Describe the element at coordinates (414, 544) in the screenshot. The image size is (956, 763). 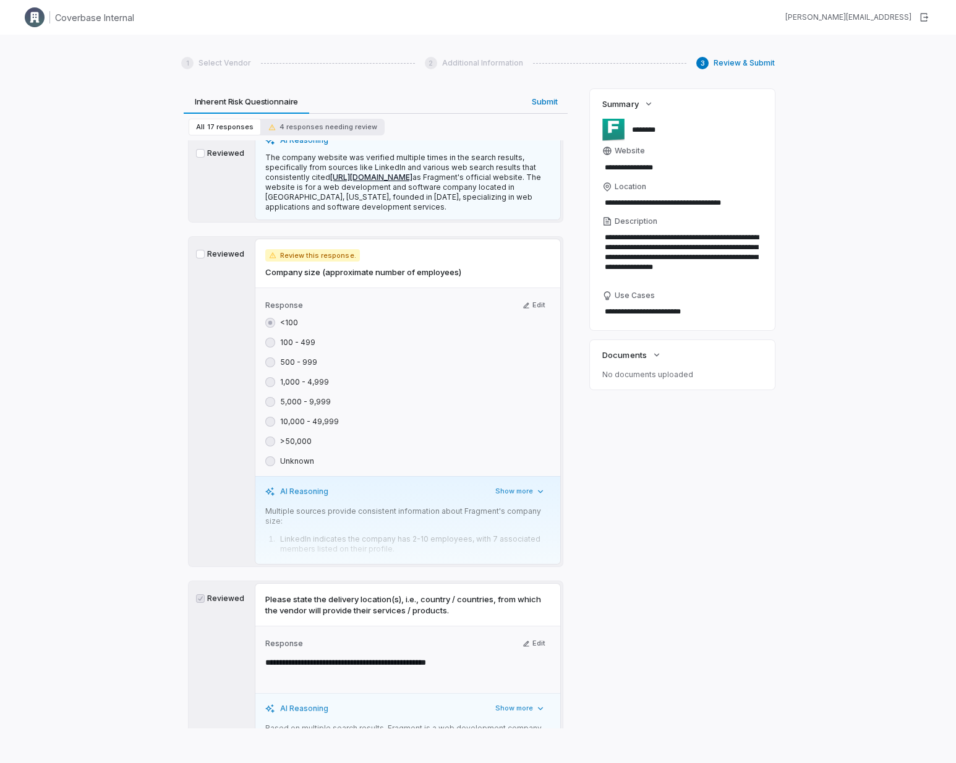
I see `li: LinkedIn indicates the company has 2-10 employees, with 7 associated members listed on their prof...` at that location.